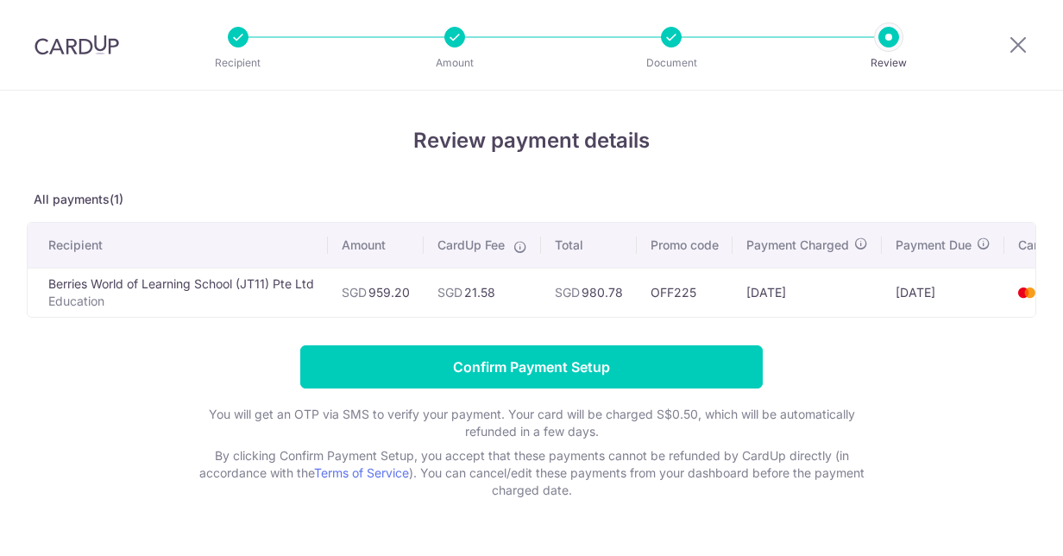 The height and width of the screenshot is (556, 1063). I want to click on img: CardUp, so click(77, 45).